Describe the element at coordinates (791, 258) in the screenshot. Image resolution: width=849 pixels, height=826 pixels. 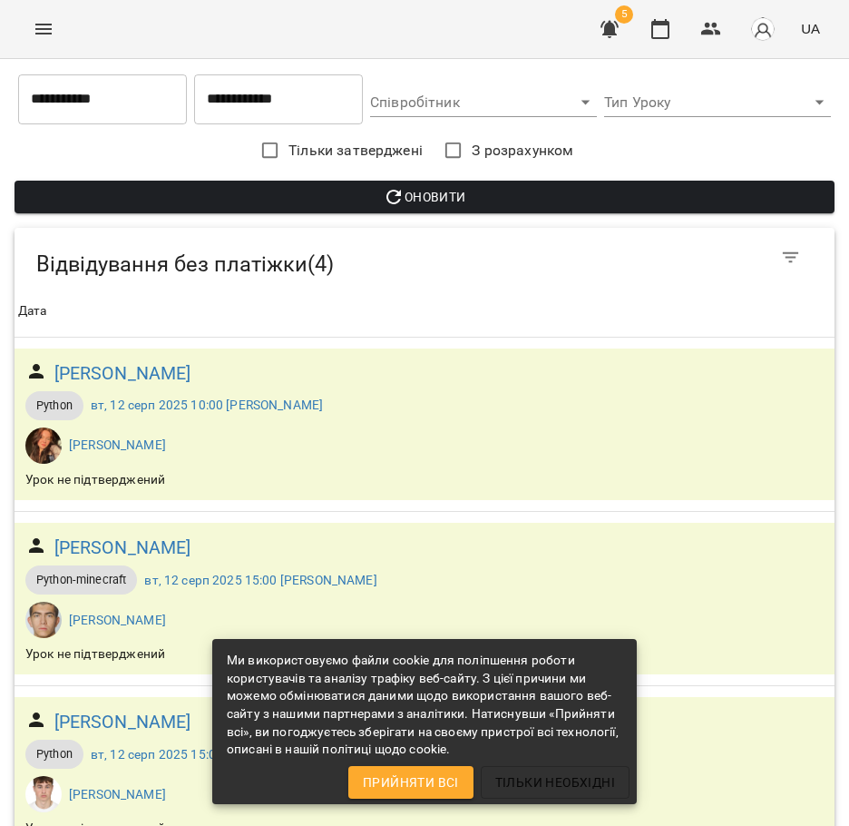
I see `button: Фільтр` at that location.